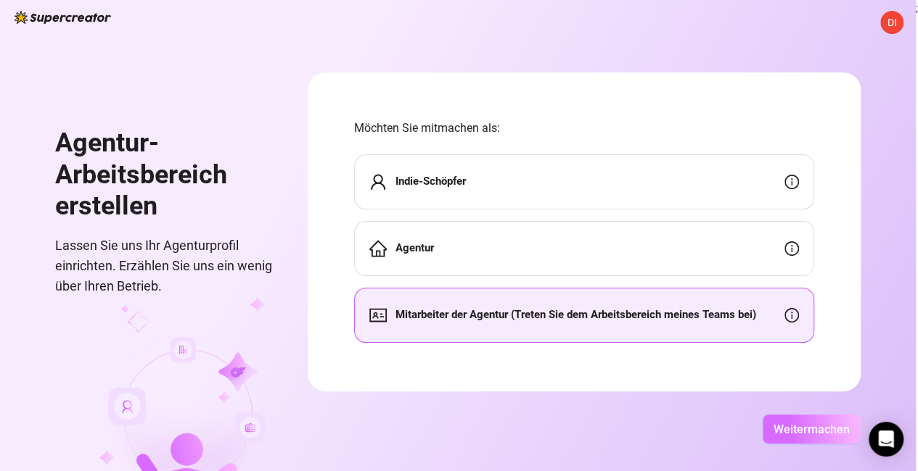 This screenshot has width=918, height=471. I want to click on font: Mitarbeiter der Agentur (Treten Sie dem Arbeitsbereich meines Teams bei), so click(575, 315).